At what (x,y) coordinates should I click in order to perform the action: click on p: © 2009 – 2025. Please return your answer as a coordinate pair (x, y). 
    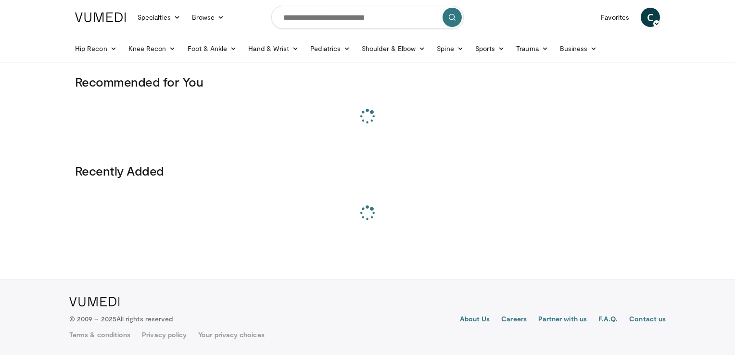
    Looking at the image, I should click on (121, 319).